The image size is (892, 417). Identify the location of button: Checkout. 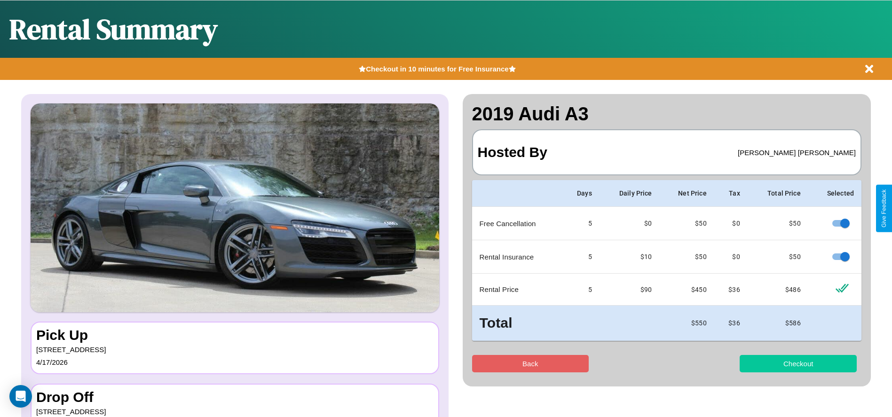
(798, 364).